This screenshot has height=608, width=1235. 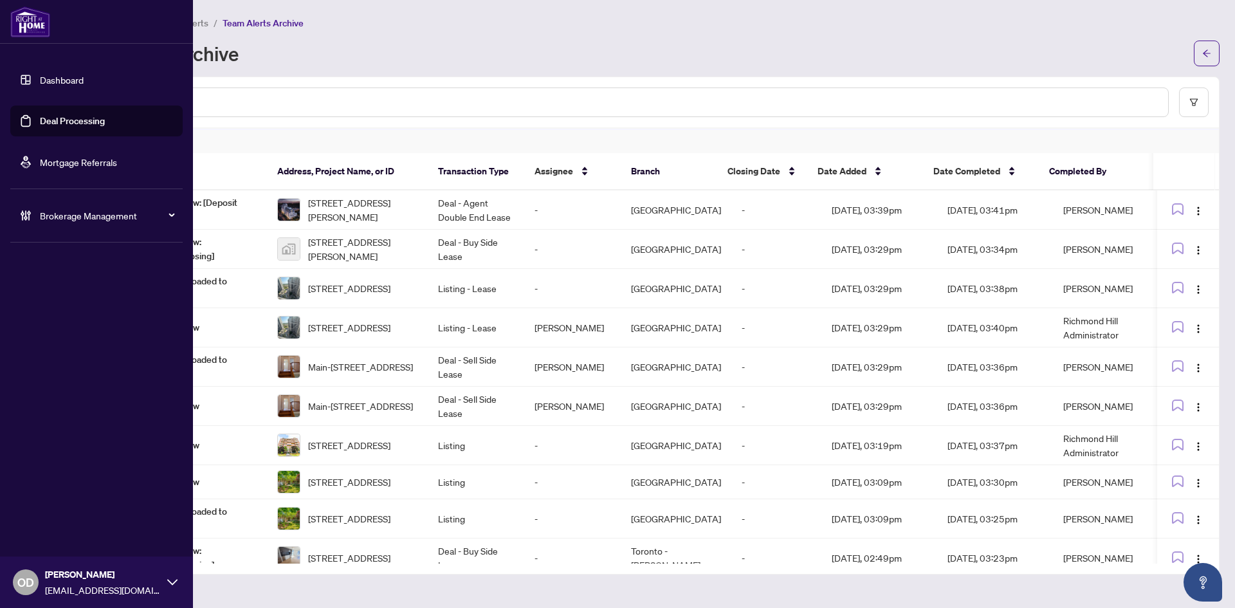 I want to click on span: Date Added, so click(x=842, y=171).